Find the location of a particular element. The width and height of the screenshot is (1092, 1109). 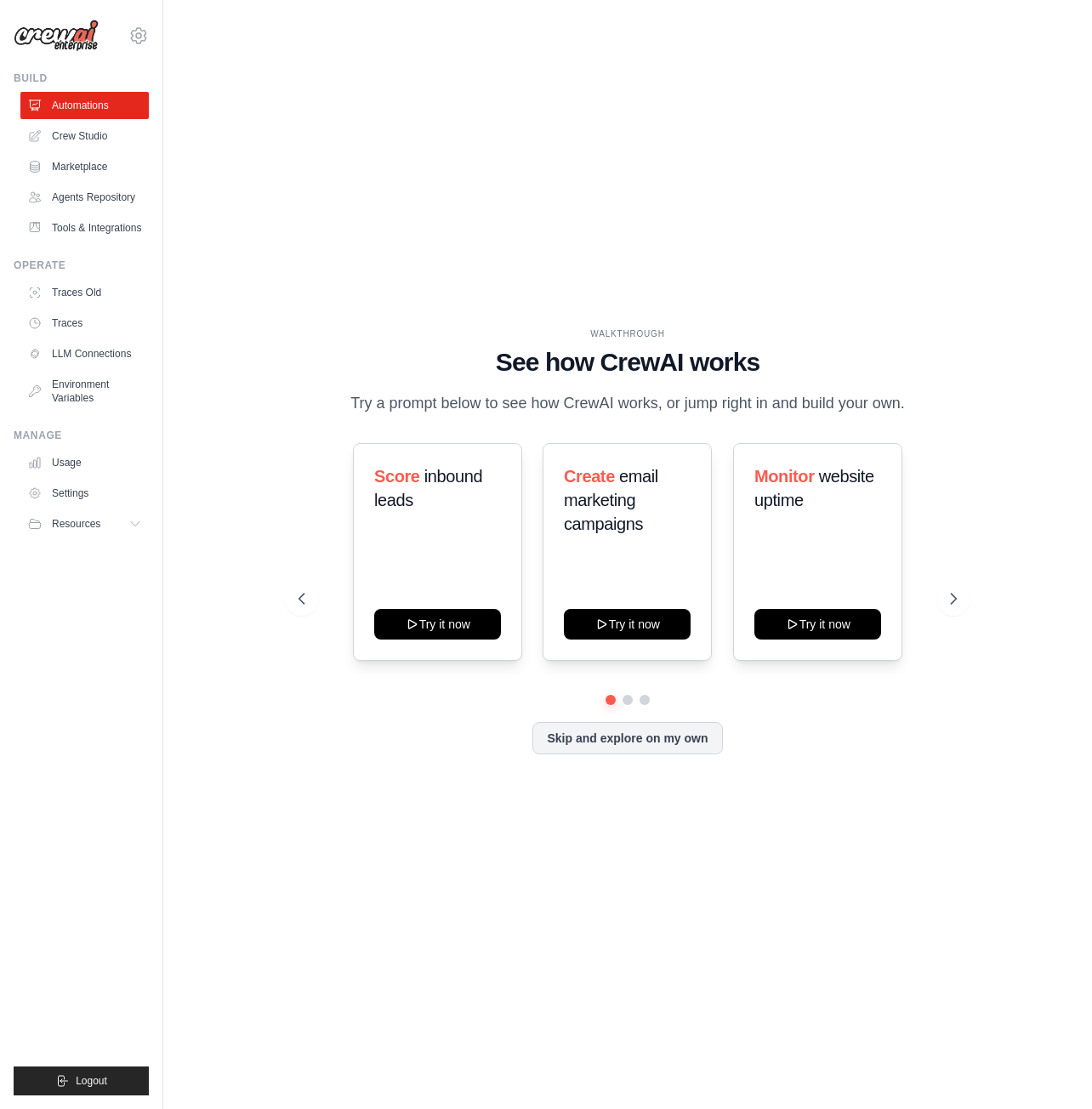

span: Score is located at coordinates (397, 476).